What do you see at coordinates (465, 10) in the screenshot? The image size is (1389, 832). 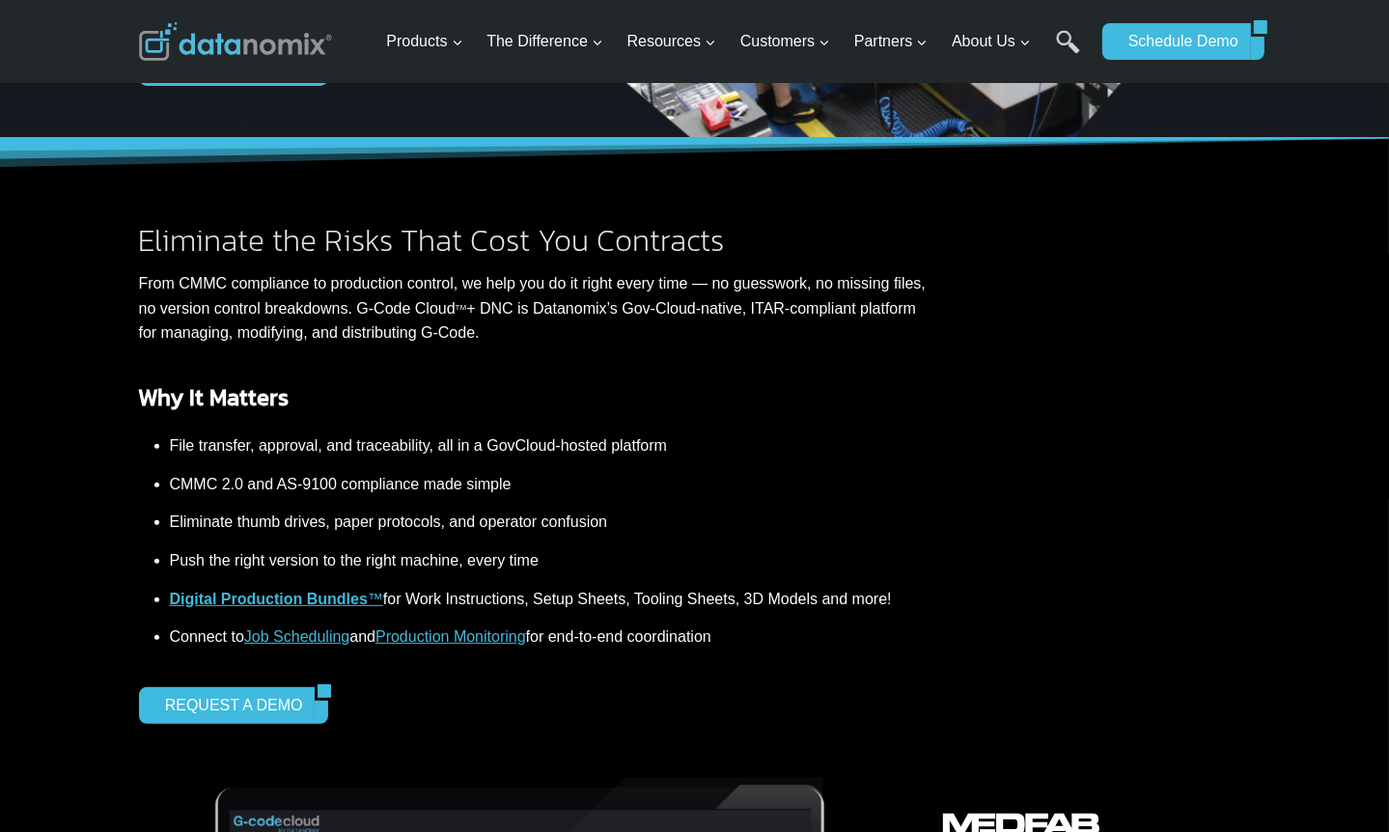 I see `span: Last Name` at bounding box center [465, 10].